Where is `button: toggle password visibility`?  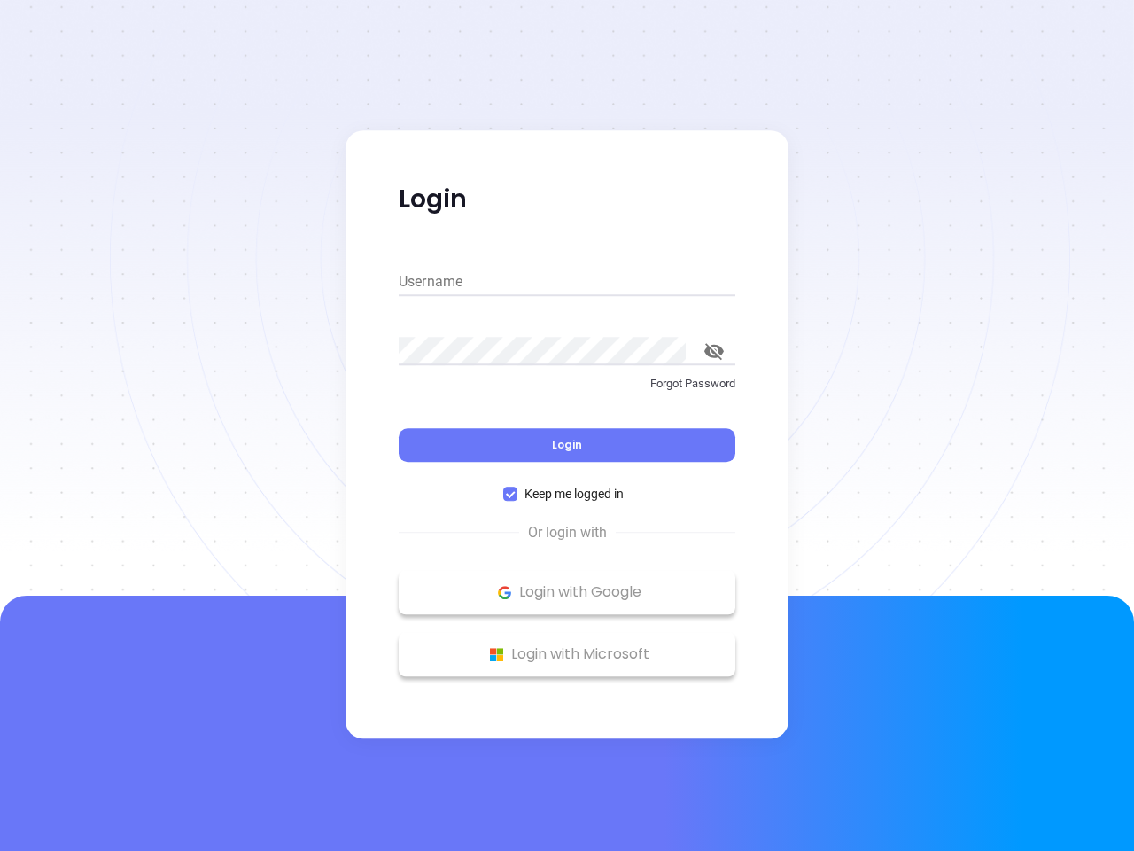
button: toggle password visibility is located at coordinates (714, 351).